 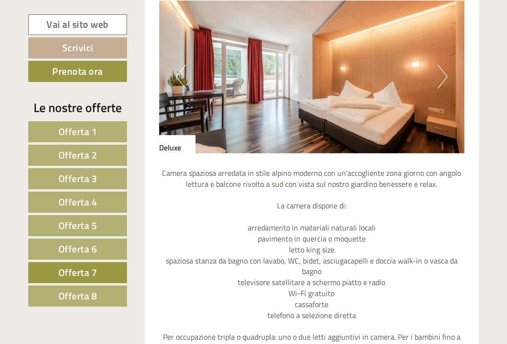 What do you see at coordinates (78, 296) in the screenshot?
I see `span: Offerta 8` at bounding box center [78, 296].